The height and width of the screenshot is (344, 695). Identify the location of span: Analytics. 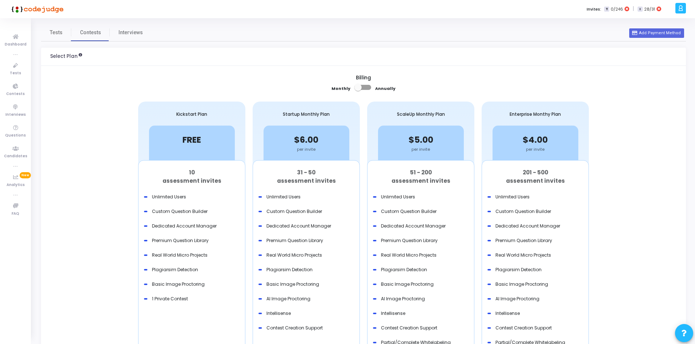
(16, 185).